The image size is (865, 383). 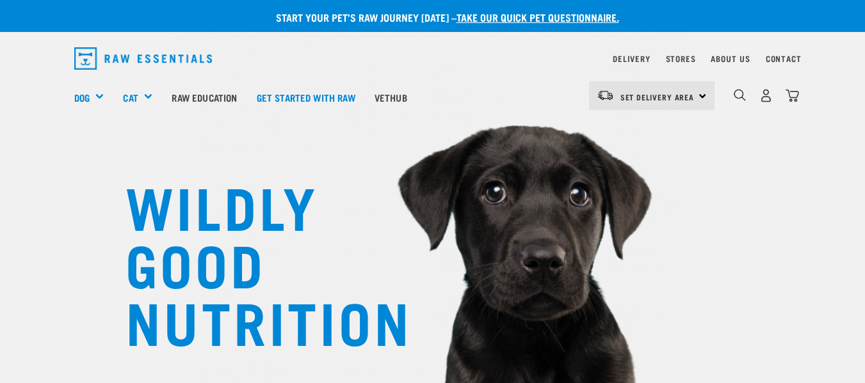 What do you see at coordinates (143, 58) in the screenshot?
I see `img: Raw Essentials Logo` at bounding box center [143, 58].